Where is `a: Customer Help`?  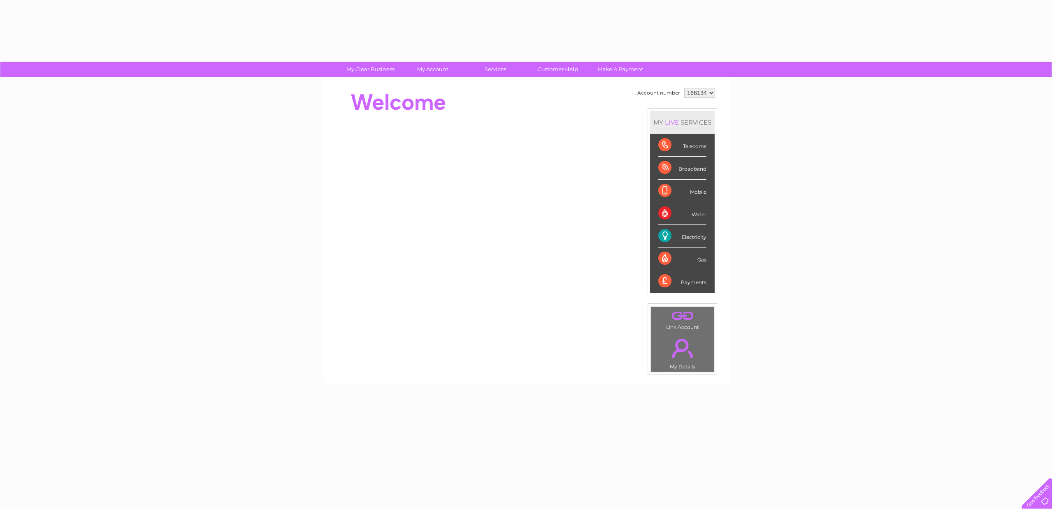
a: Customer Help is located at coordinates (558, 69).